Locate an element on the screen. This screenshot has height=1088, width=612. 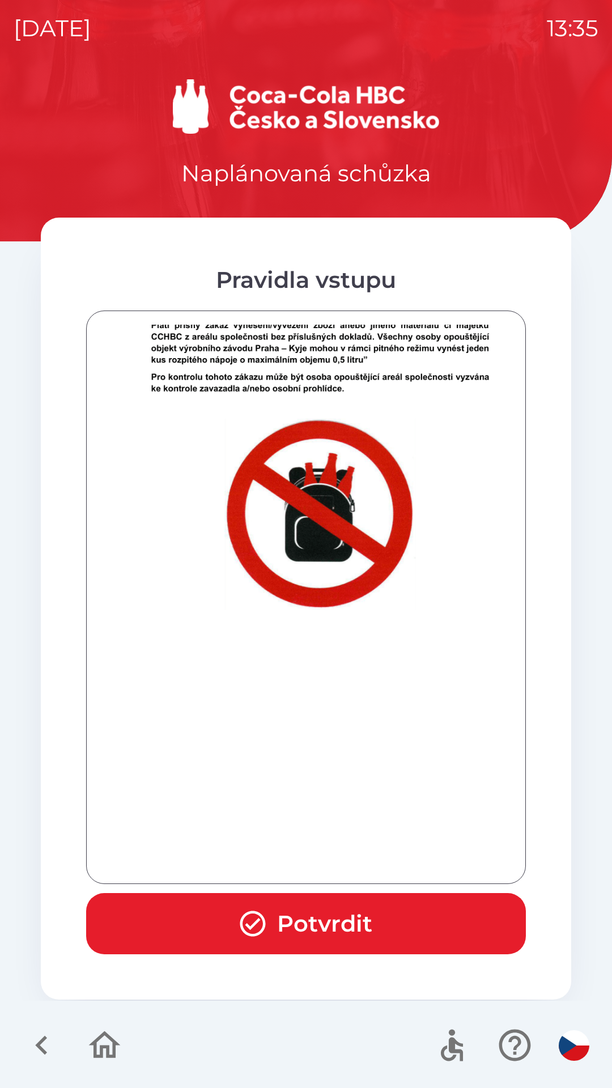
img: Logo is located at coordinates (306, 107).